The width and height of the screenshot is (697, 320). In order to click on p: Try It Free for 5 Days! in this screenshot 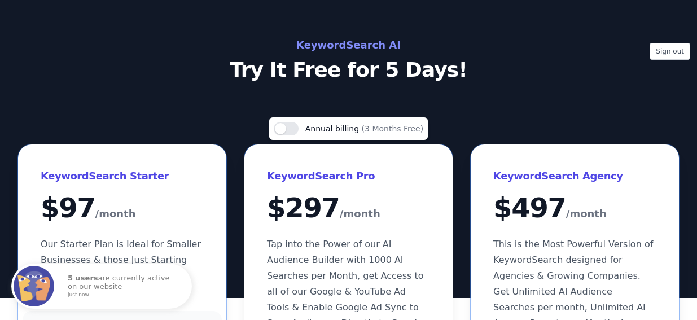, I will do `click(349, 70)`.